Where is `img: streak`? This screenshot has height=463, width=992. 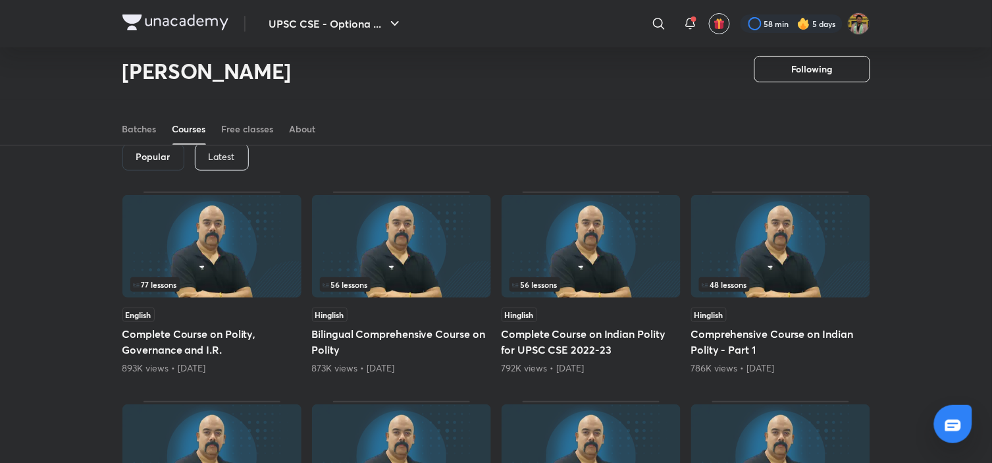 img: streak is located at coordinates (804, 24).